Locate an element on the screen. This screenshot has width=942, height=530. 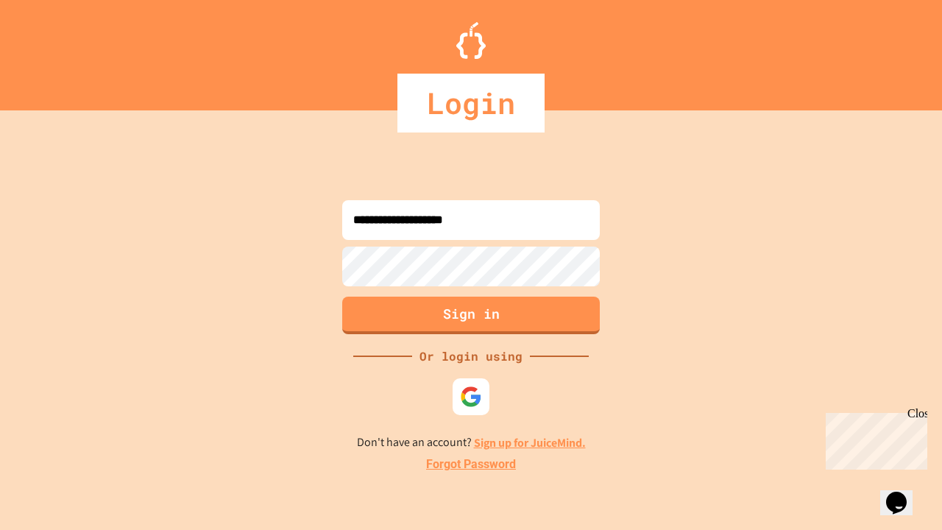
button: Sign in is located at coordinates (471, 315).